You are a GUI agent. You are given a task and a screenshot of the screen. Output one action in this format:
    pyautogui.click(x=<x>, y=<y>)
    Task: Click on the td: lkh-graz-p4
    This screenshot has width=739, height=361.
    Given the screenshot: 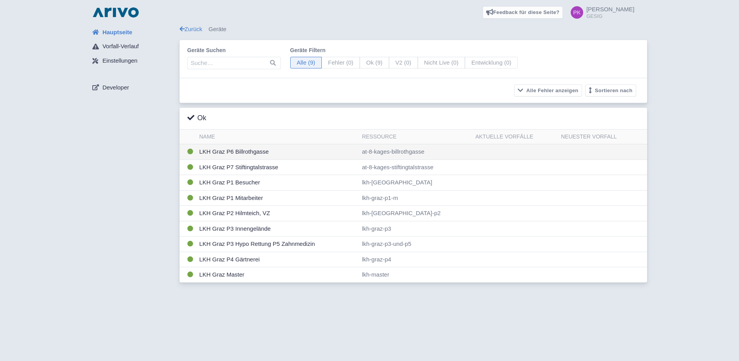 What is the action you would take?
    pyautogui.click(x=415, y=260)
    